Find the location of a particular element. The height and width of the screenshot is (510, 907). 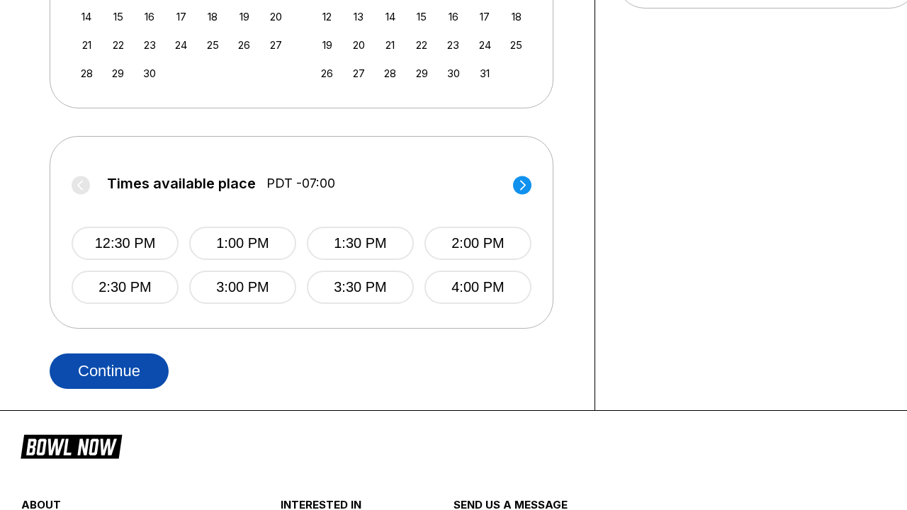

div: Choose Thursday, October 30th, 2025 is located at coordinates (453, 73).